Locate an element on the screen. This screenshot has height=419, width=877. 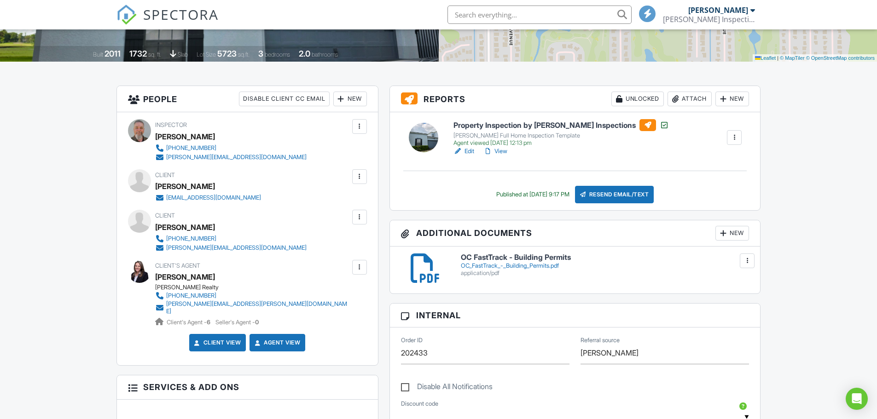
div: 2.0 is located at coordinates (304, 53).